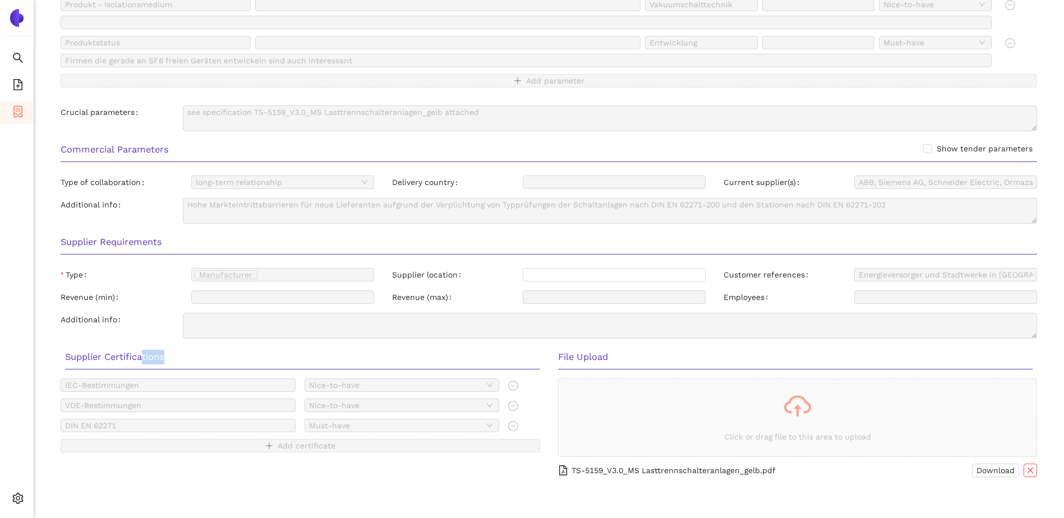 The height and width of the screenshot is (518, 1064). I want to click on label: Type, so click(76, 275).